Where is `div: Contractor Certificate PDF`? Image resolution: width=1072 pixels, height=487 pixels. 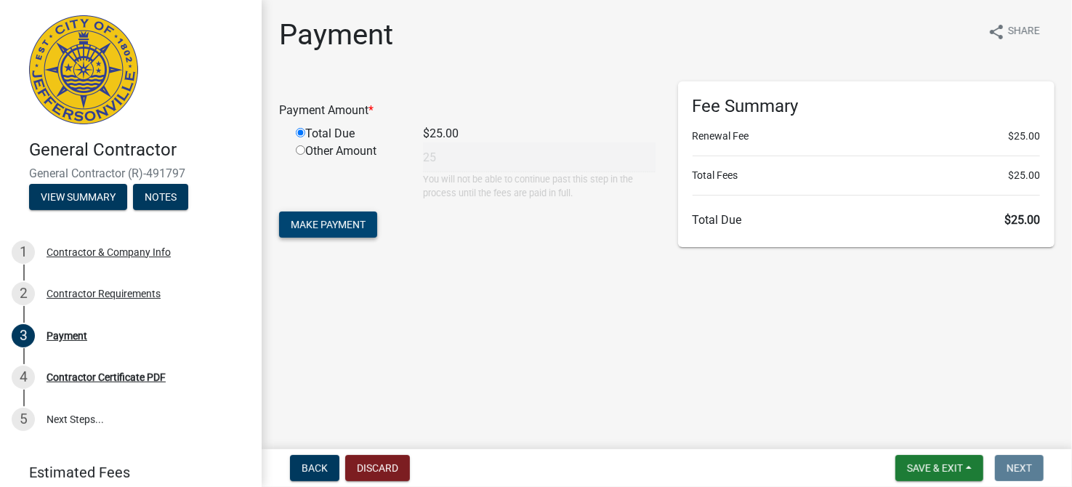 div: Contractor Certificate PDF is located at coordinates (106, 377).